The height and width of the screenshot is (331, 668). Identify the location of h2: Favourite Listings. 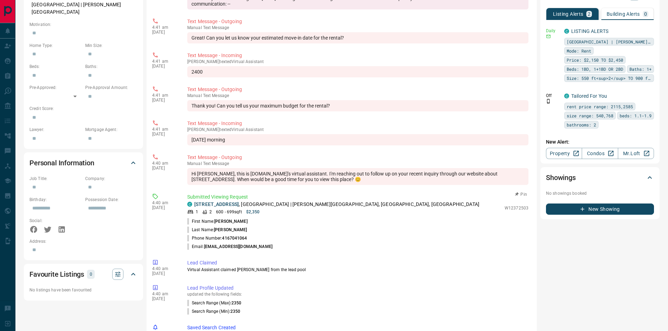
(57, 274).